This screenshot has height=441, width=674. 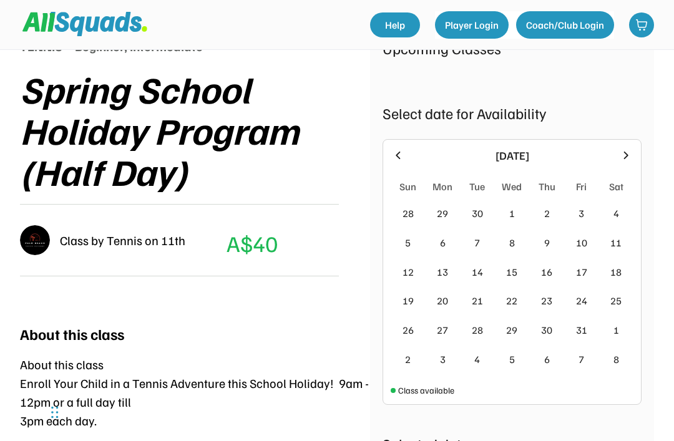 What do you see at coordinates (442, 330) in the screenshot?
I see `div: 27` at bounding box center [442, 330].